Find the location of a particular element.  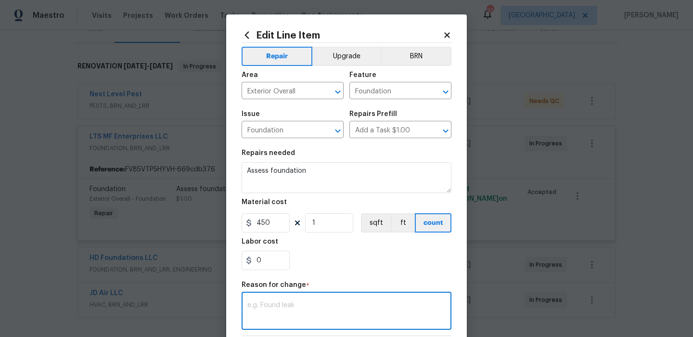

button: BRN is located at coordinates (416, 56).